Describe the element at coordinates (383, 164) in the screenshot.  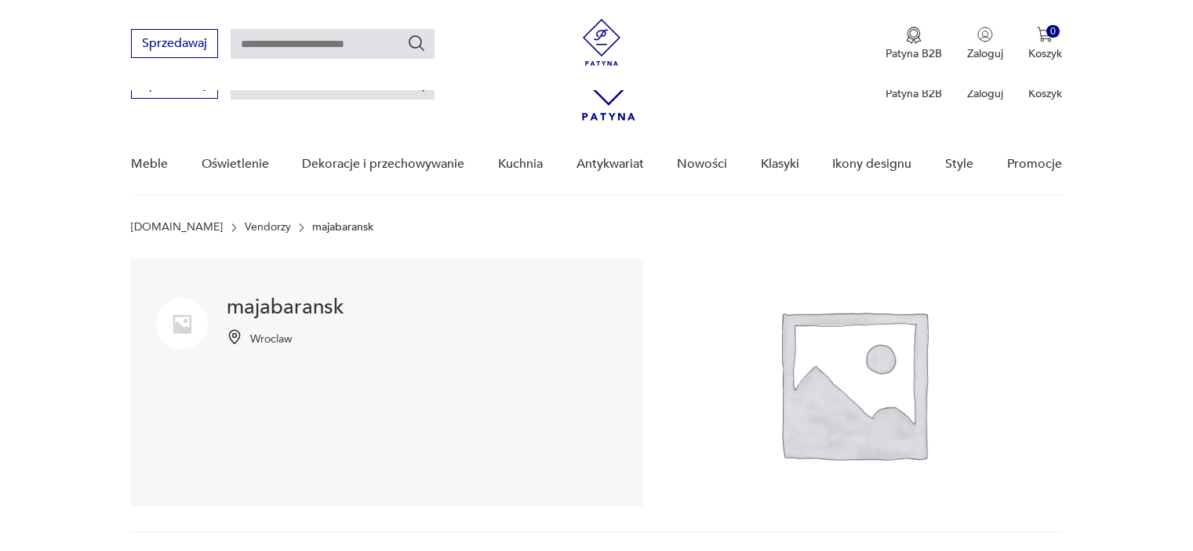
I see `a: Dekoracje i przechowywanie` at that location.